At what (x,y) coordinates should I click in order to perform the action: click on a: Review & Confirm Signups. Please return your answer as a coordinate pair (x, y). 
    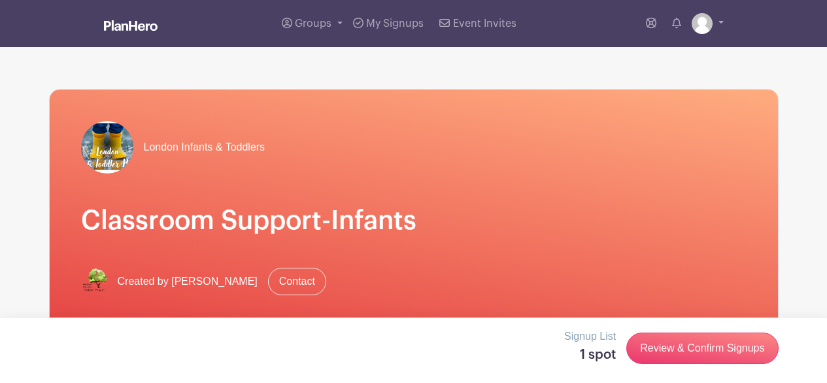
    Looking at the image, I should click on (703, 348).